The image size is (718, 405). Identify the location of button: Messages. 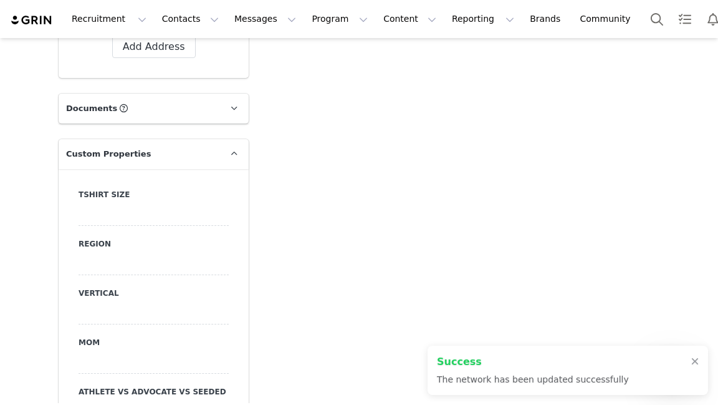
(265, 19).